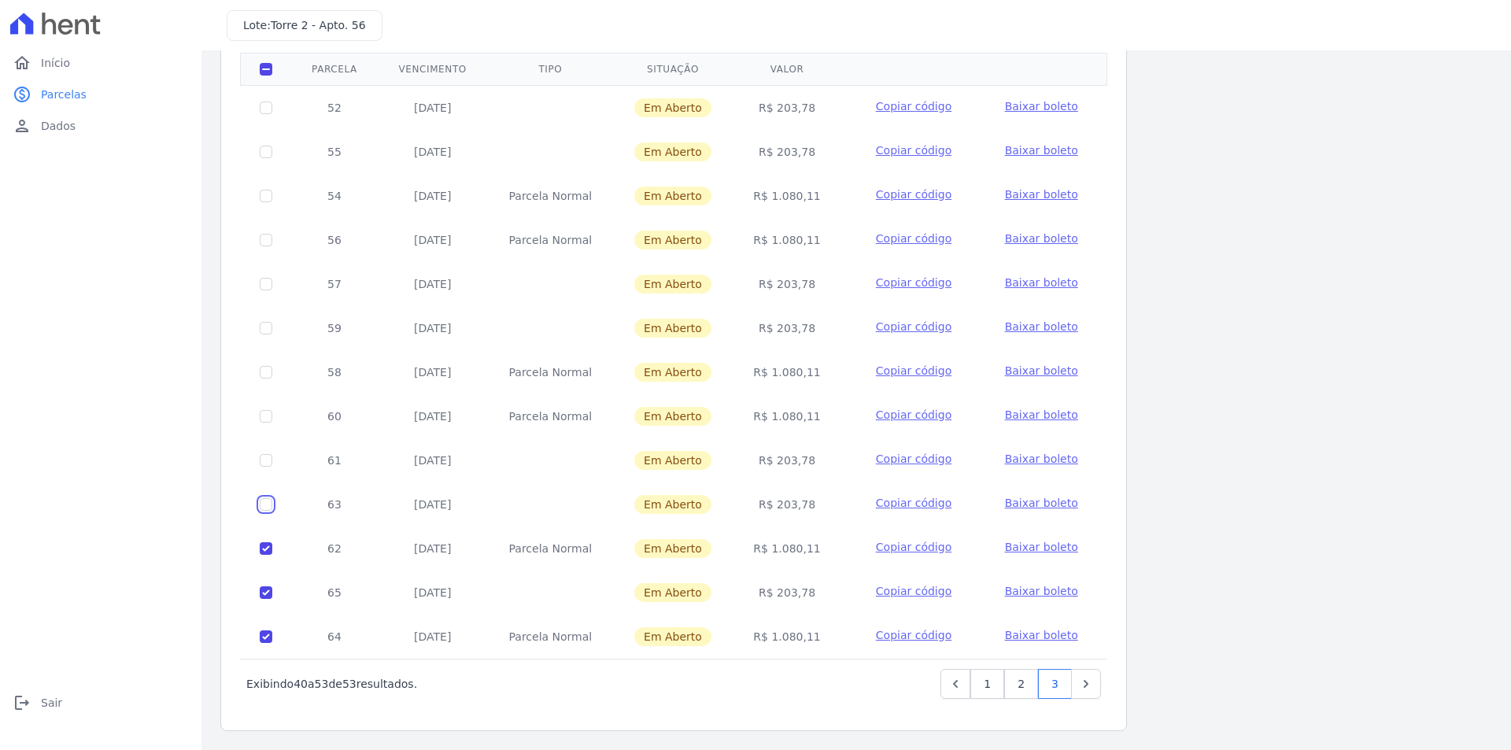 The height and width of the screenshot is (750, 1511). Describe the element at coordinates (334, 240) in the screenshot. I see `td: 56` at that location.